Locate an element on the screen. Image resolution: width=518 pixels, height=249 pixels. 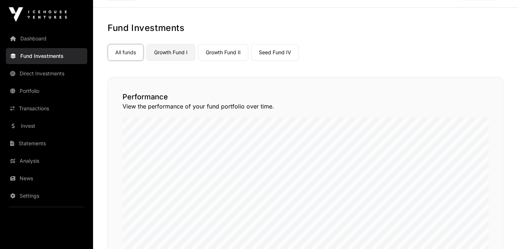
a: Transactions is located at coordinates (47, 108).